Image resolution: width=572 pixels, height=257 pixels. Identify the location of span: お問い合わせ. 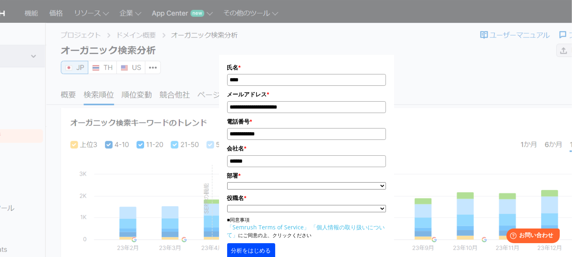
(37, 10).